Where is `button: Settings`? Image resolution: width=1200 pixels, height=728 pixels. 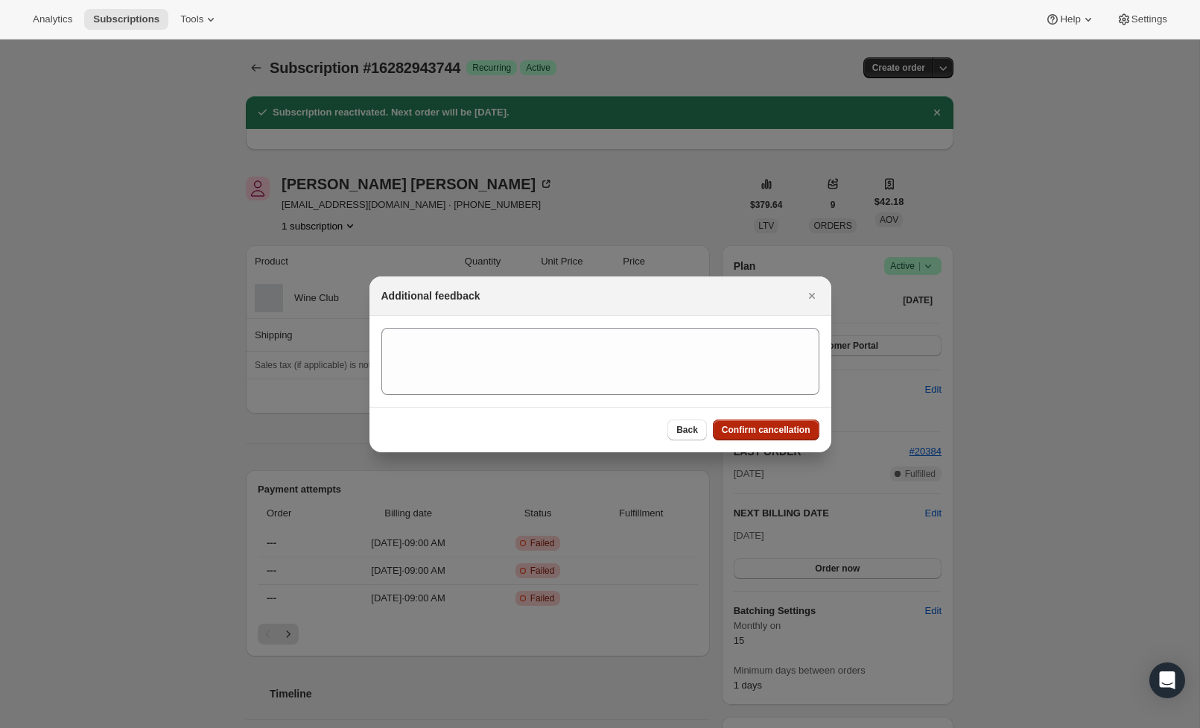
button: Settings is located at coordinates (1142, 19).